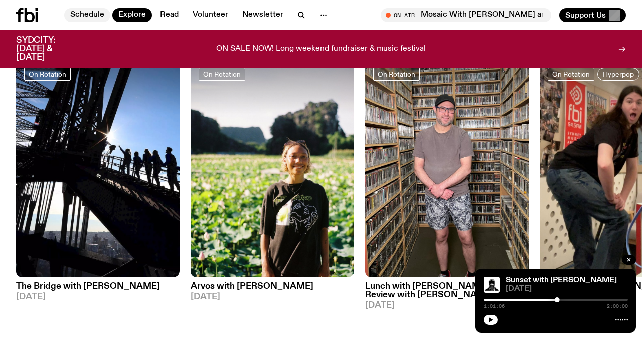 The width and height of the screenshot is (642, 339). I want to click on a: Schedule, so click(87, 15).